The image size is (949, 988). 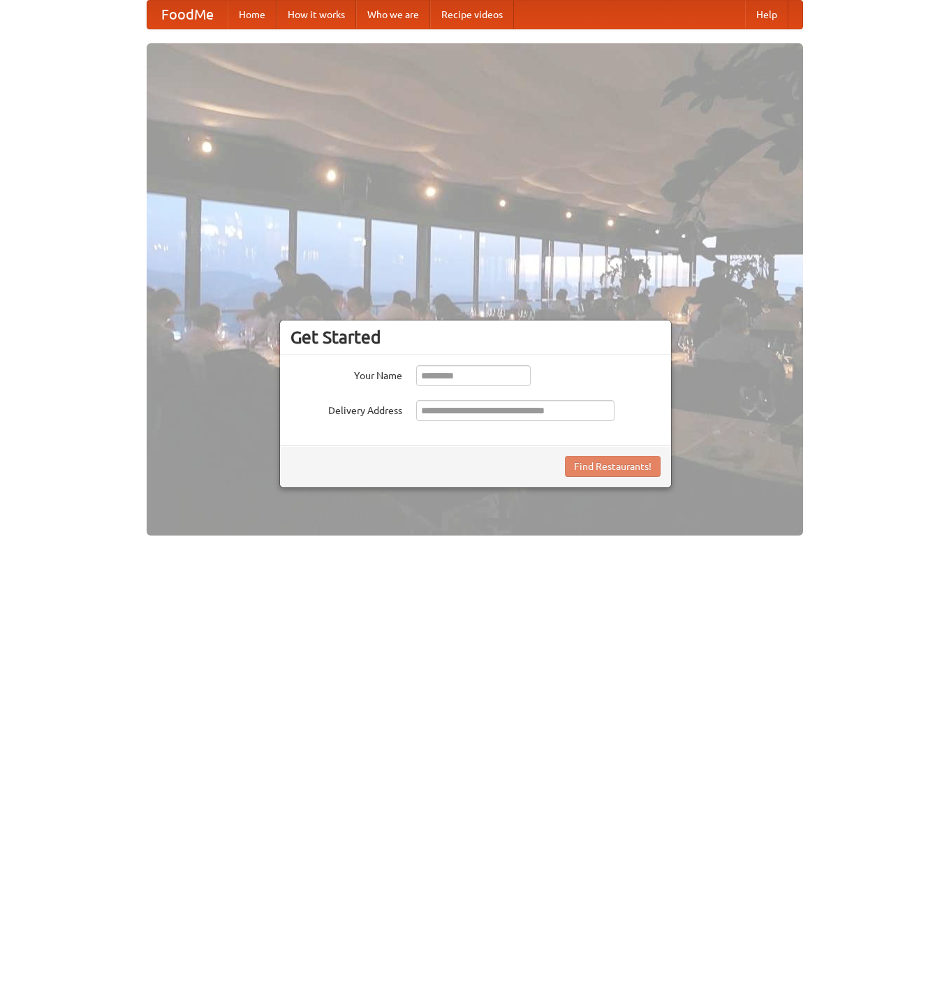 I want to click on a: FoodMe, so click(x=187, y=15).